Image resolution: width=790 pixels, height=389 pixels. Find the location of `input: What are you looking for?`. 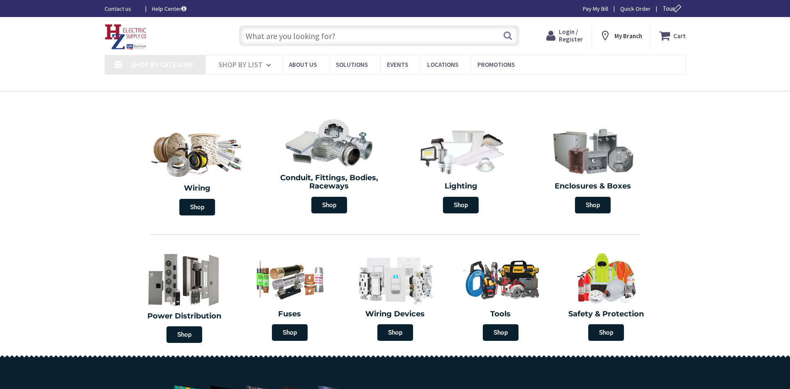

input: What are you looking for? is located at coordinates (379, 36).